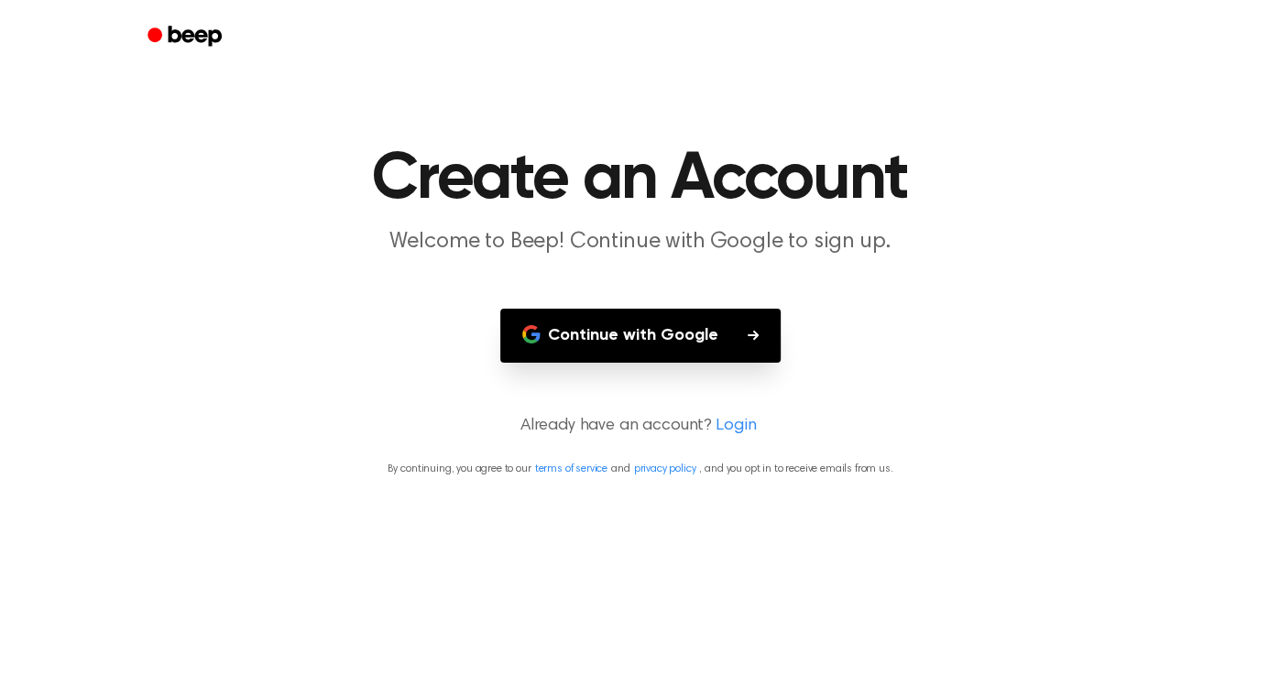  I want to click on p: Already have an account?, so click(640, 426).